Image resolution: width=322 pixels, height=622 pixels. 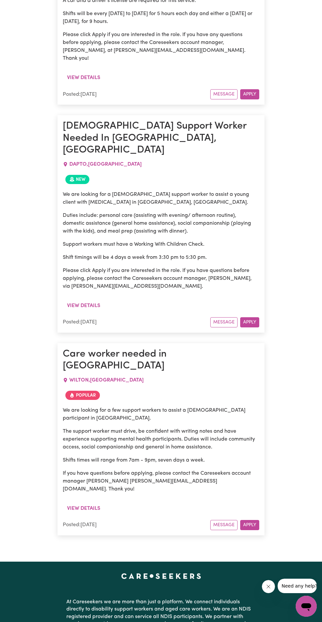 I want to click on p: The support worker must drive, be confident with writing notes and have experience supporting men..., so click(x=161, y=440).